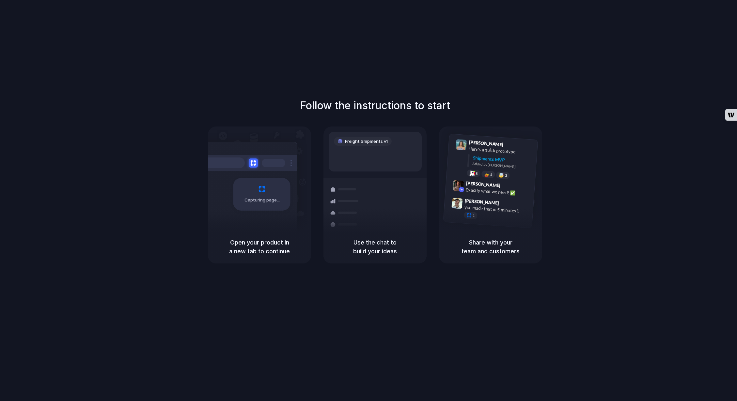  Describe the element at coordinates (476, 173) in the screenshot. I see `span: 8` at that location.